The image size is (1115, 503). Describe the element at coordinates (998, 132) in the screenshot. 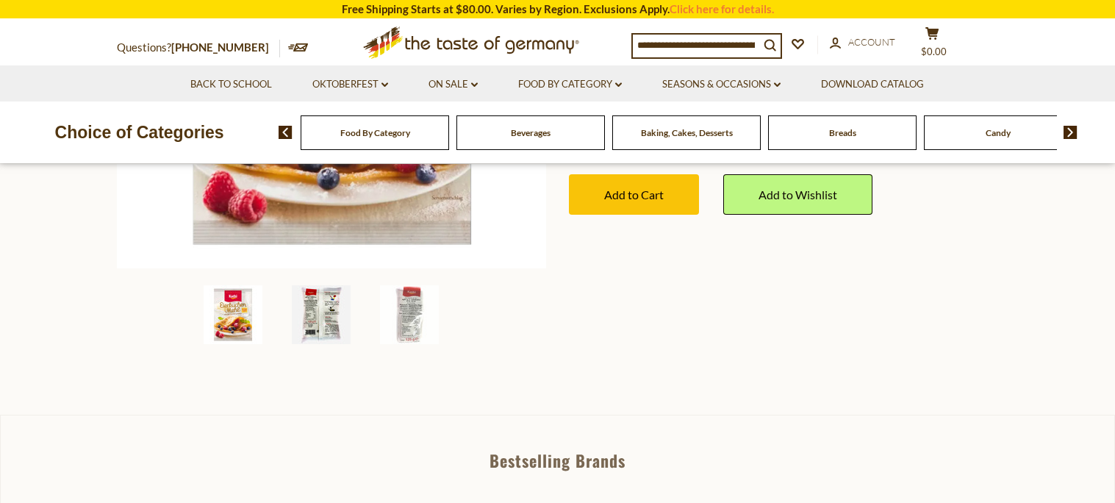

I see `a: Candy` at that location.